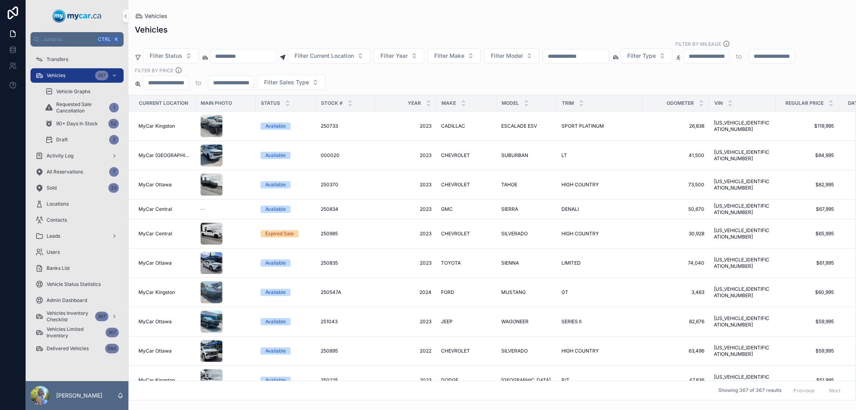  I want to click on p: to, so click(739, 56).